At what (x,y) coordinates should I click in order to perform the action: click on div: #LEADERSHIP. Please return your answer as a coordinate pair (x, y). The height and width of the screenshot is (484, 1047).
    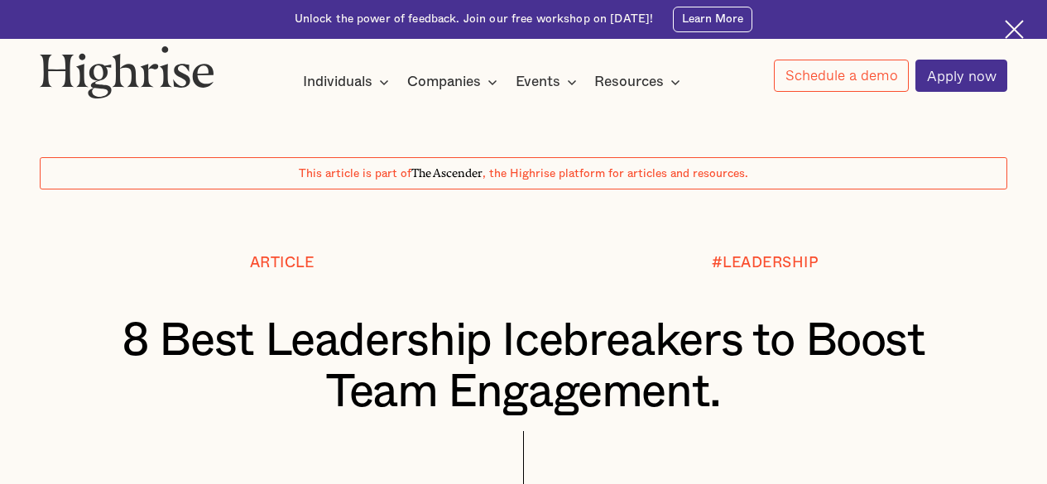
    Looking at the image, I should click on (765, 263).